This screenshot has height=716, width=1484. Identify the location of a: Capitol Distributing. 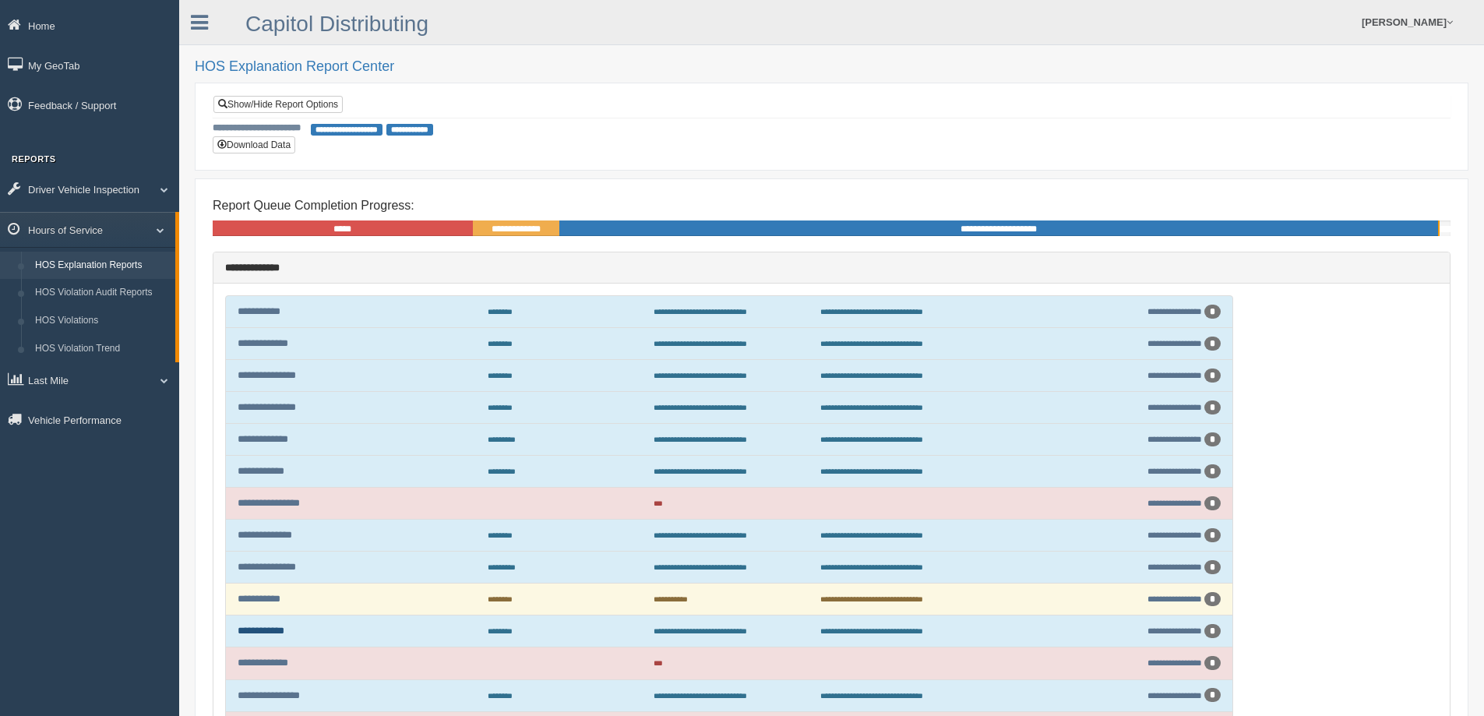
(337, 23).